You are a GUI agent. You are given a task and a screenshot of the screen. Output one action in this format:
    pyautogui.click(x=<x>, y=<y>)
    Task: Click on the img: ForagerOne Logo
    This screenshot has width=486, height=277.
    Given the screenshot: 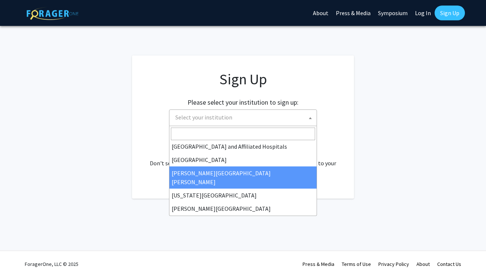 What is the action you would take?
    pyautogui.click(x=52, y=13)
    